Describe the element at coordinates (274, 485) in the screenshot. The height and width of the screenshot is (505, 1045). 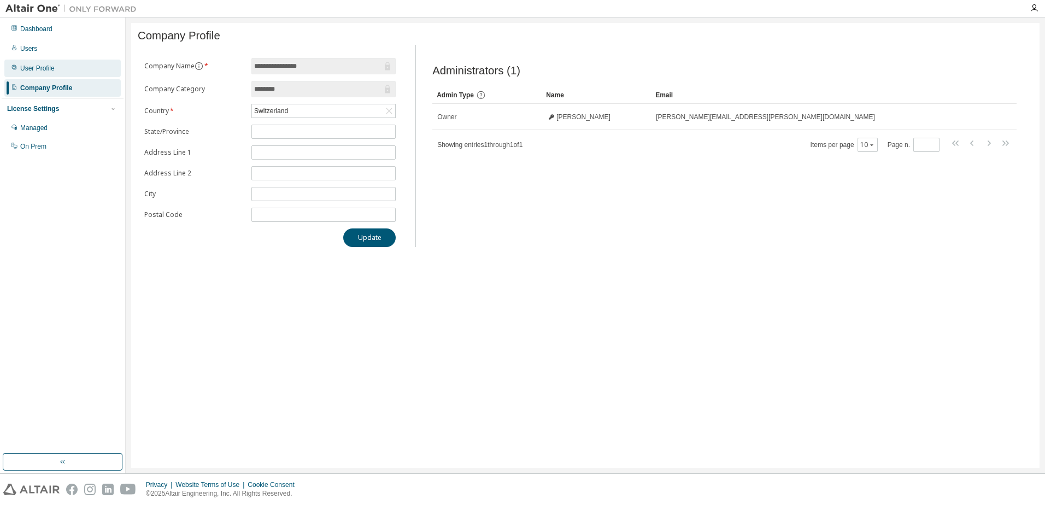
I see `div: Cookie Consent` at that location.